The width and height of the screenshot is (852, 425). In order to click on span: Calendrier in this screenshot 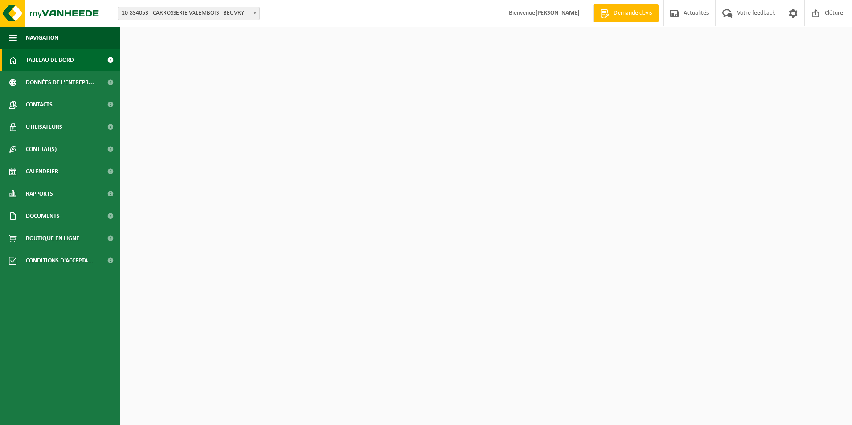, I will do `click(42, 172)`.